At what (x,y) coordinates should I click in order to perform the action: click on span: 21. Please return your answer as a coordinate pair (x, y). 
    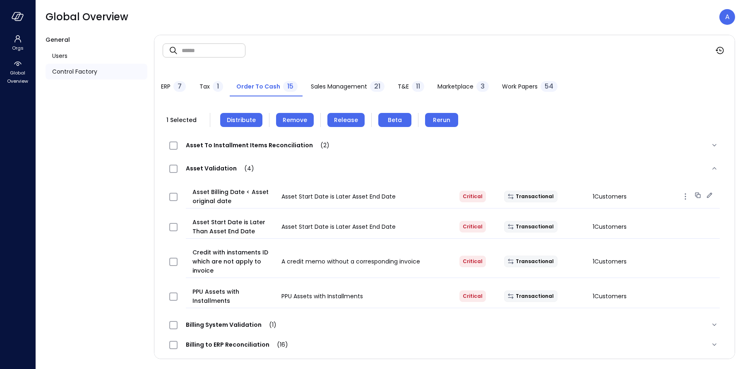
    Looking at the image, I should click on (377, 86).